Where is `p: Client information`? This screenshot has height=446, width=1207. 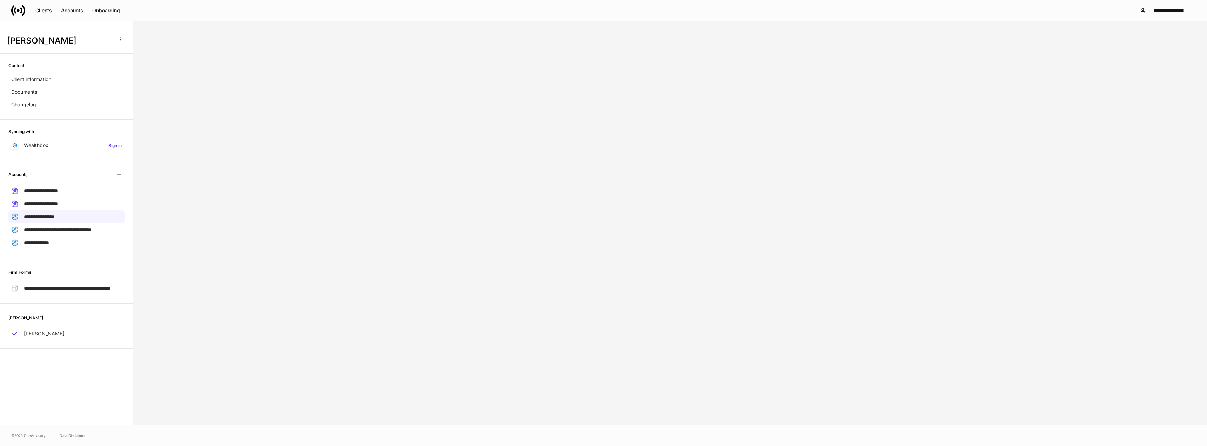
p: Client information is located at coordinates (31, 79).